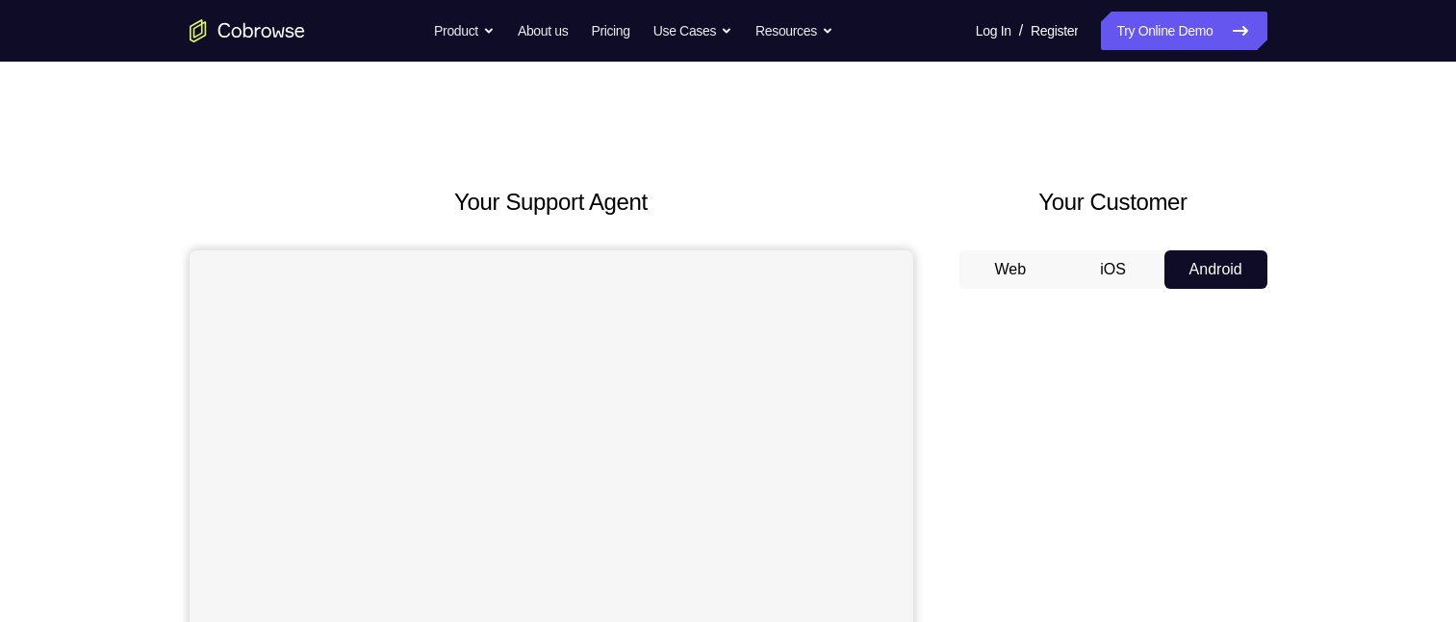 The width and height of the screenshot is (1456, 622). I want to click on button: Use Cases, so click(693, 31).